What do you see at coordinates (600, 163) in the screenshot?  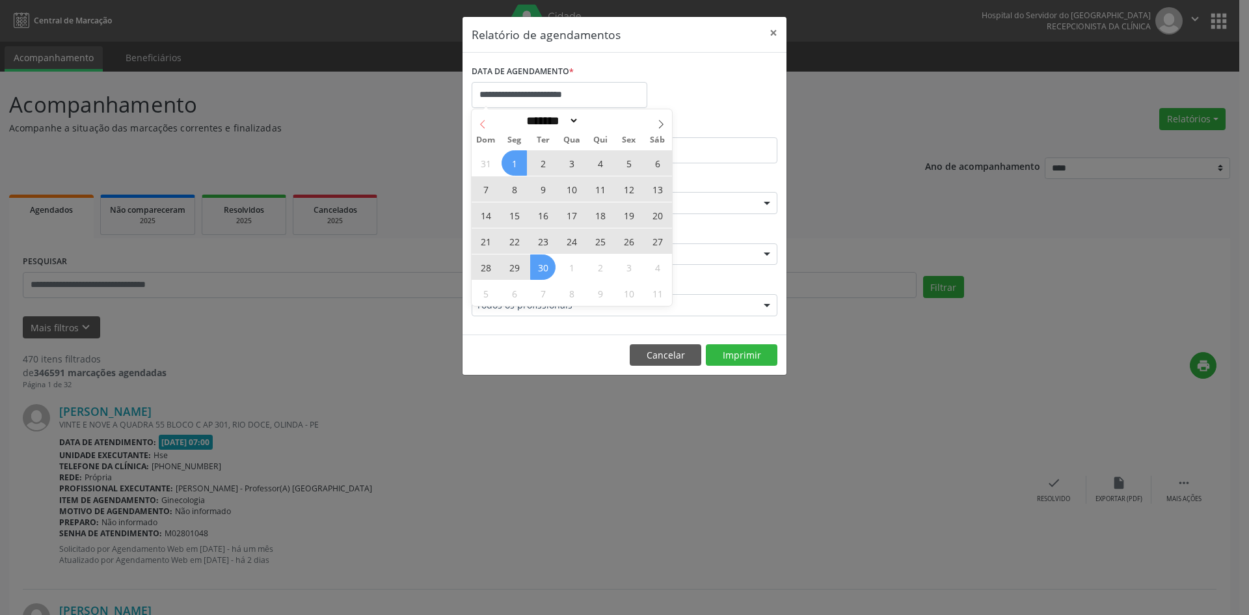 I see `span: Setembro 4, 2025` at bounding box center [600, 163].